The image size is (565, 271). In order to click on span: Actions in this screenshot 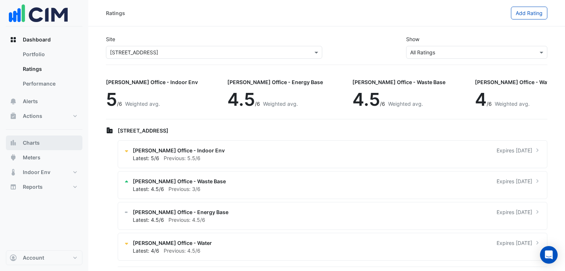, I will do `click(32, 116)`.